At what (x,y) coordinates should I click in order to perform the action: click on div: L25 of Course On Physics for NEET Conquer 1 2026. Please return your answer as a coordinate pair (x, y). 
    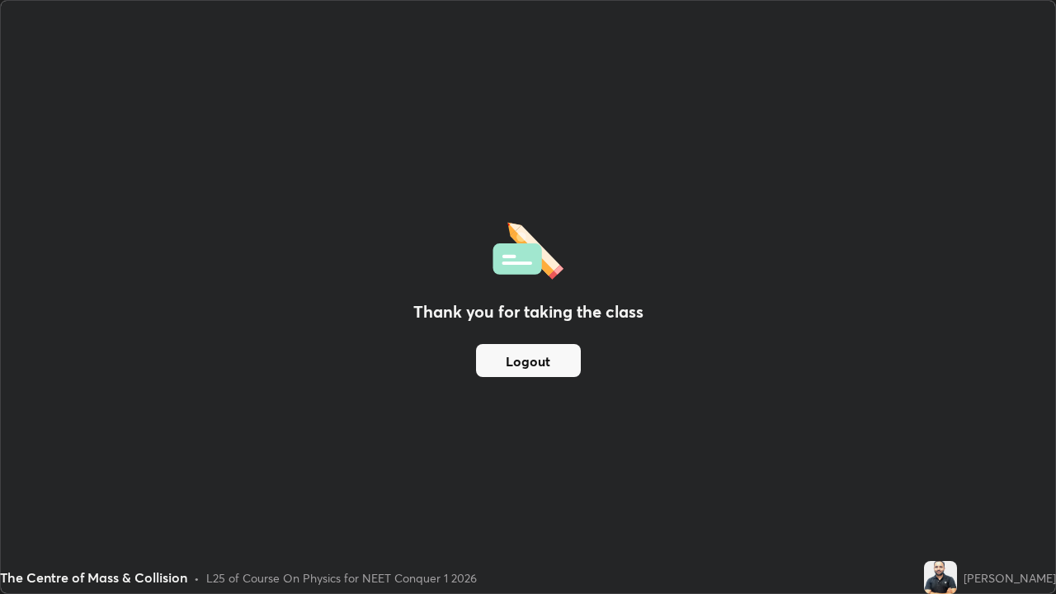
    Looking at the image, I should click on (341, 577).